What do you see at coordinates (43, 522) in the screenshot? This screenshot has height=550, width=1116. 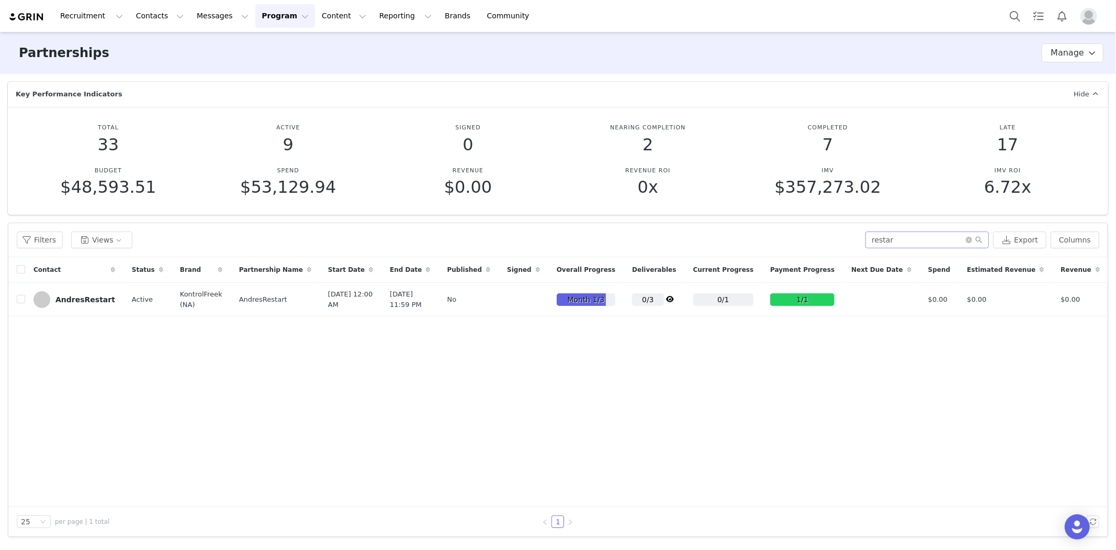 I see `i: icon: down` at bounding box center [43, 522].